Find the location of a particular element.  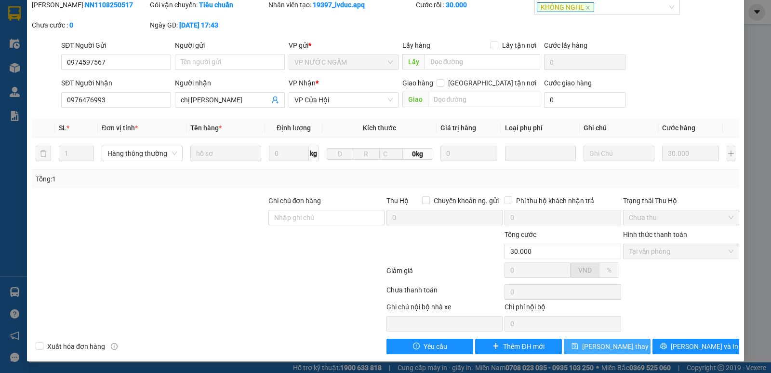

th: Loại phụ phí is located at coordinates (540, 128).